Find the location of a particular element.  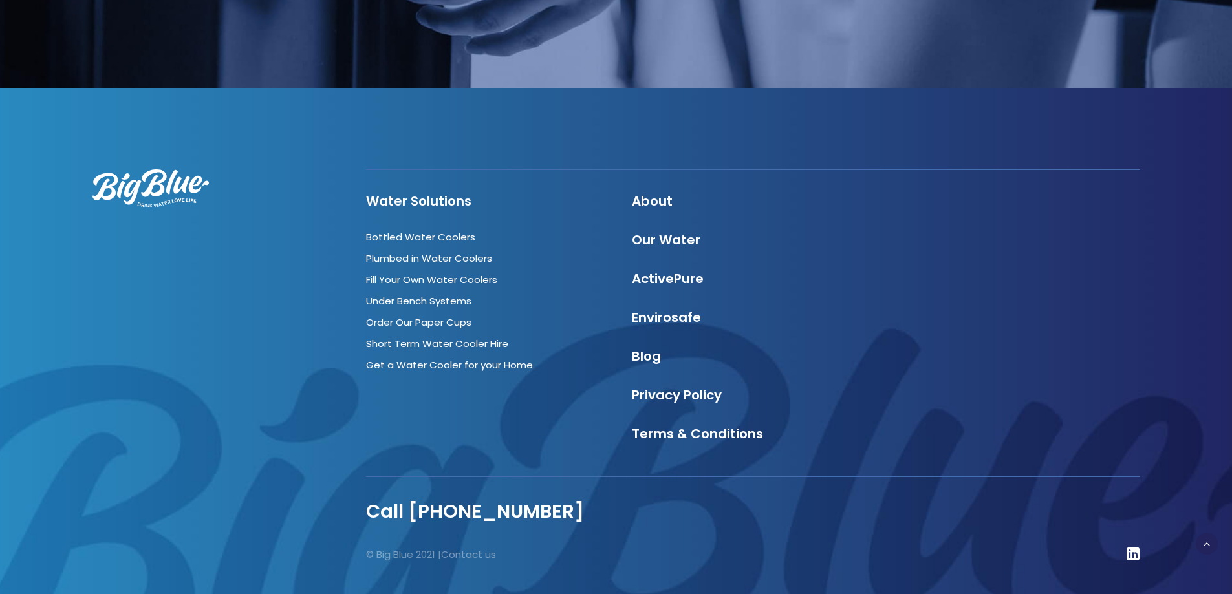

a: Contact us is located at coordinates (468, 554).